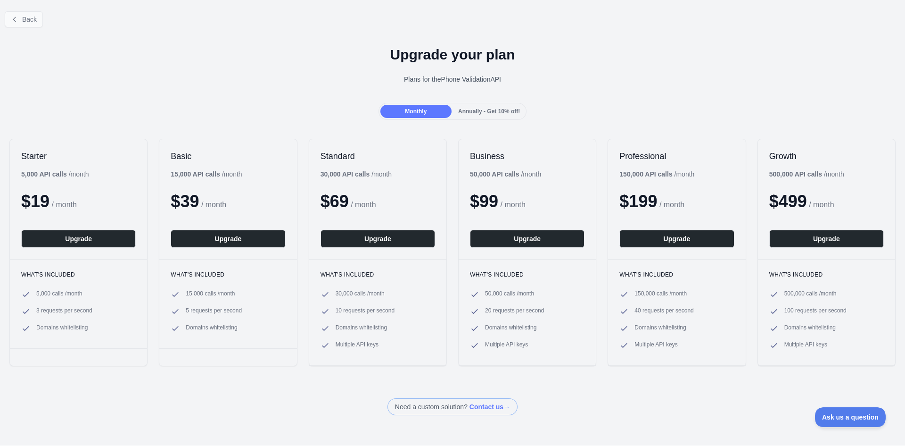 The height and width of the screenshot is (446, 905). I want to click on h2: Business, so click(527, 156).